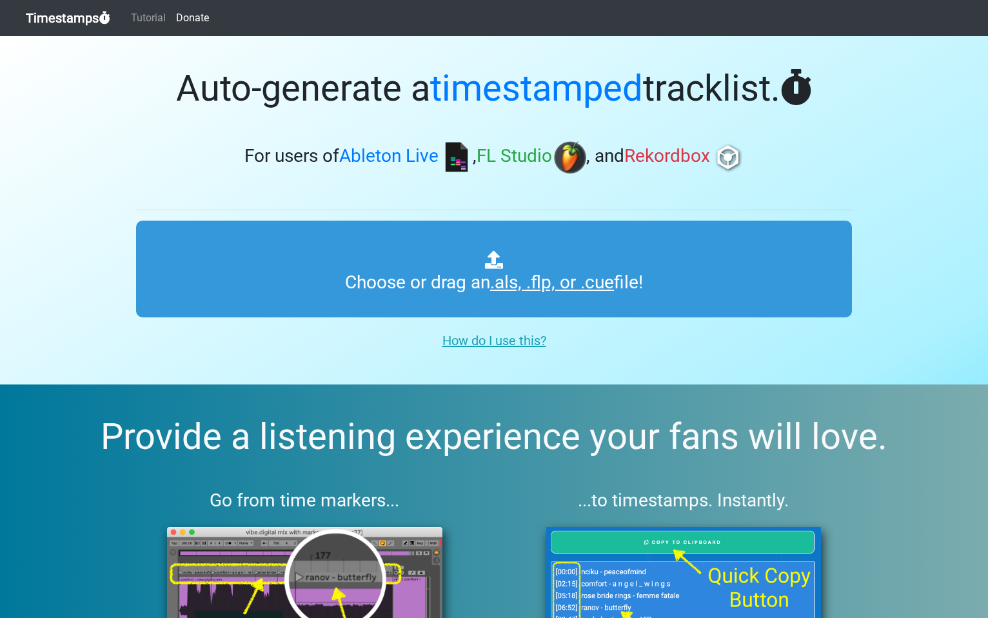  I want to click on h1: Auto-generate a tracklist., so click(494, 88).